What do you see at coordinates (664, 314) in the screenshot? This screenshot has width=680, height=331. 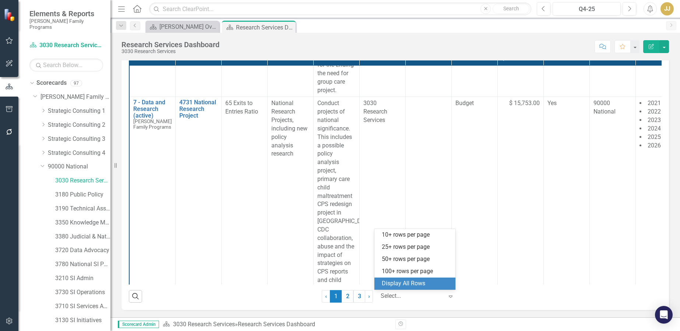 I see `div: Open Intercom Messenger` at bounding box center [664, 314].